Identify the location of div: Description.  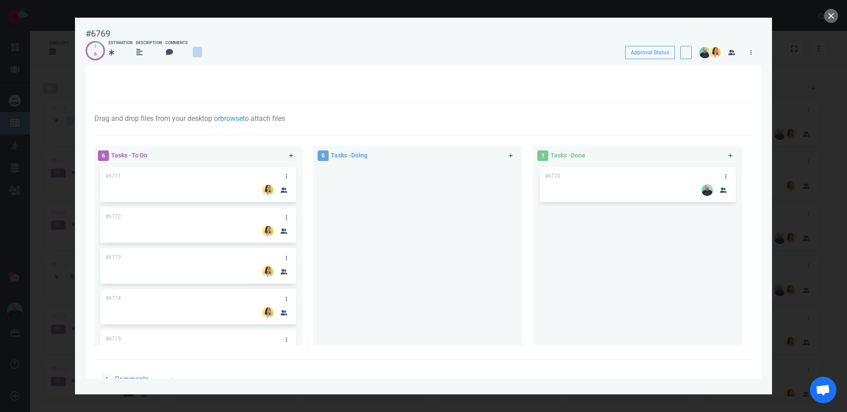
(149, 43).